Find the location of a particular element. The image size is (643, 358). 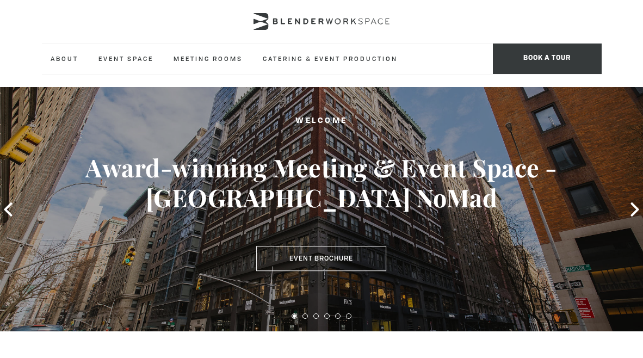

a: About is located at coordinates (64, 58).